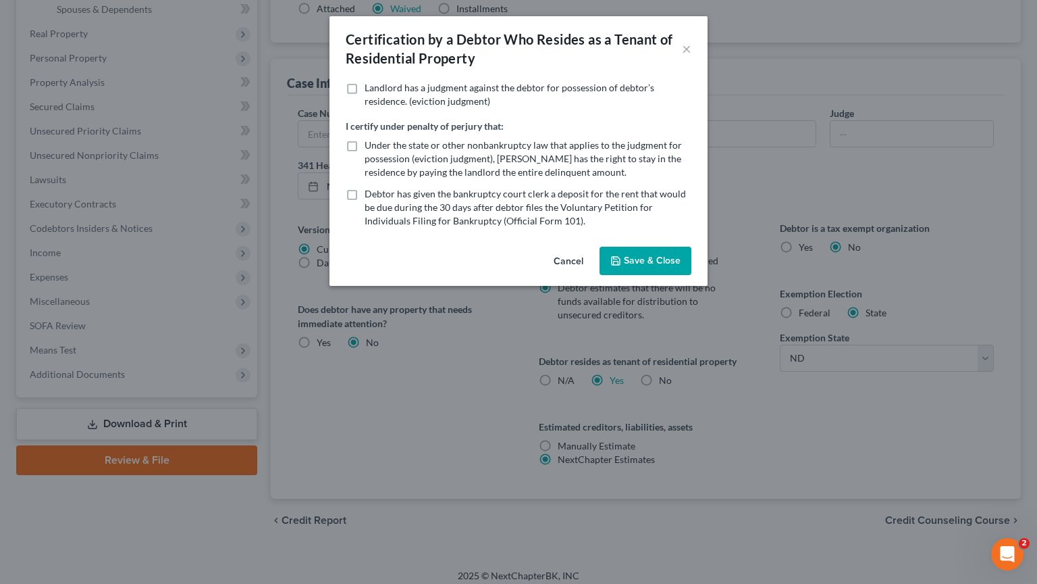 The image size is (1037, 584). Describe the element at coordinates (1025, 543) in the screenshot. I see `span: 2` at that location.